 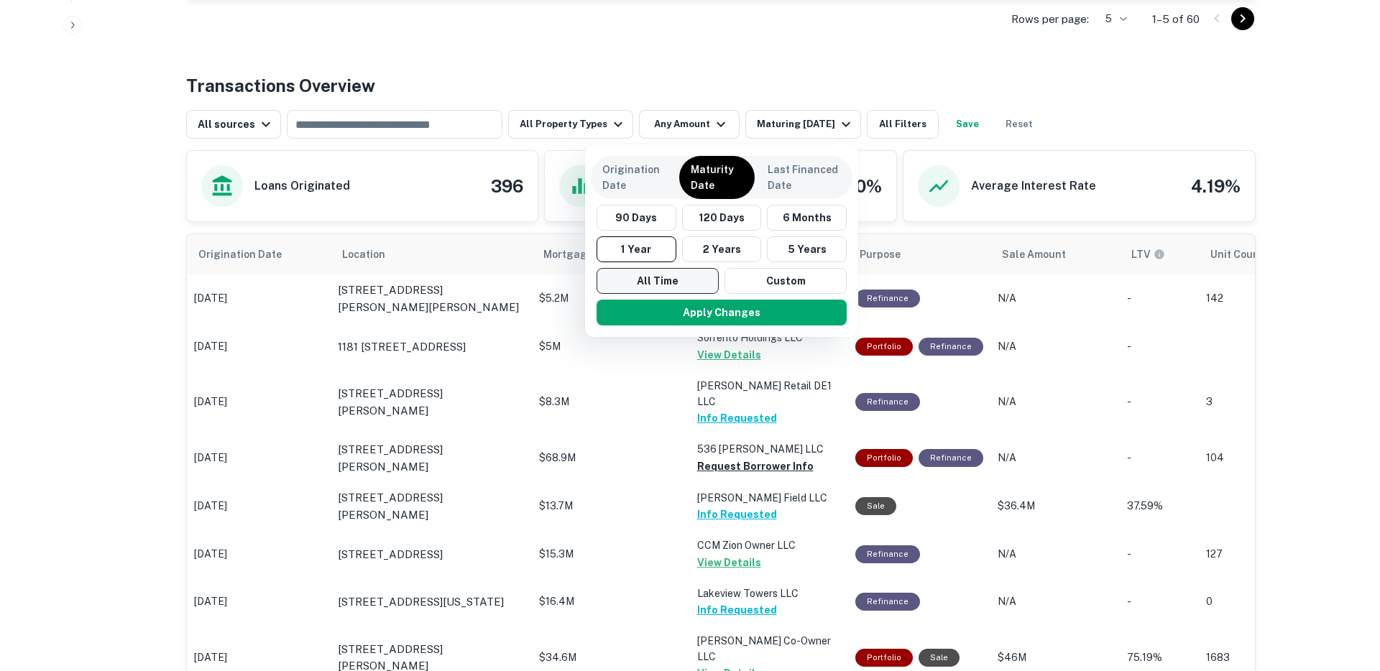 What do you see at coordinates (634, 178) in the screenshot?
I see `p: Origination Date` at bounding box center [634, 178].